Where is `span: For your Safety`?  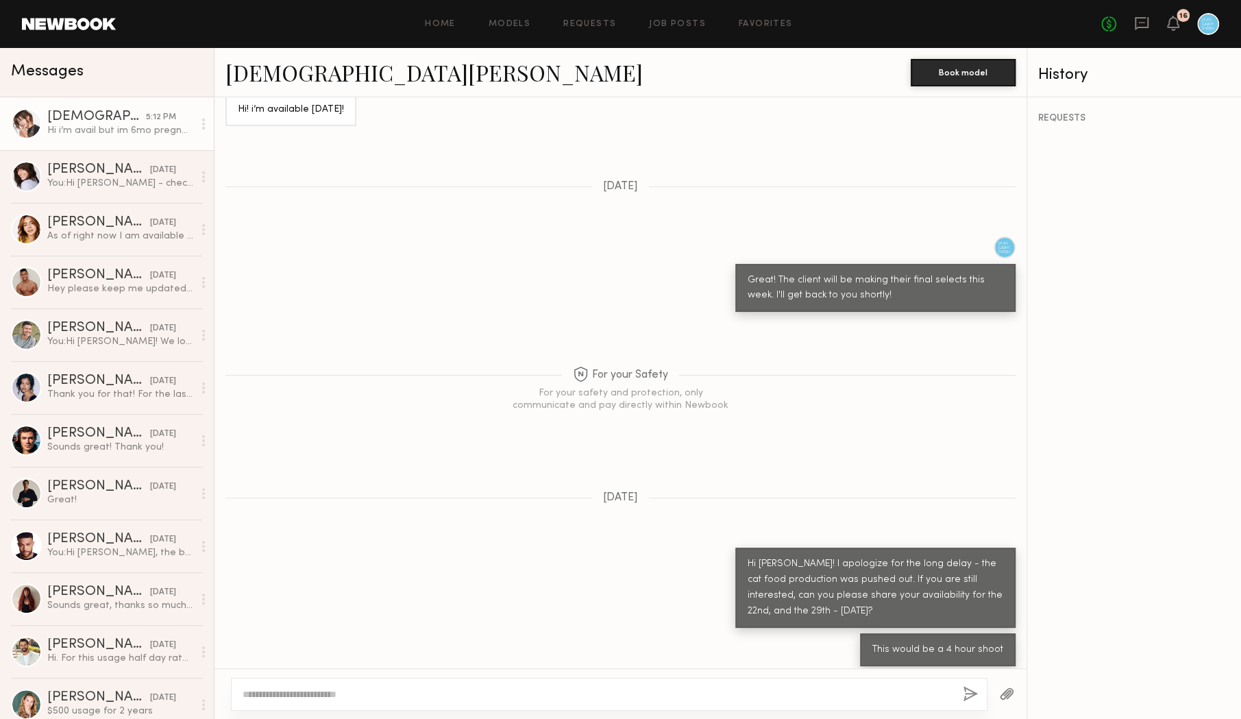 span: For your Safety is located at coordinates (620, 375).